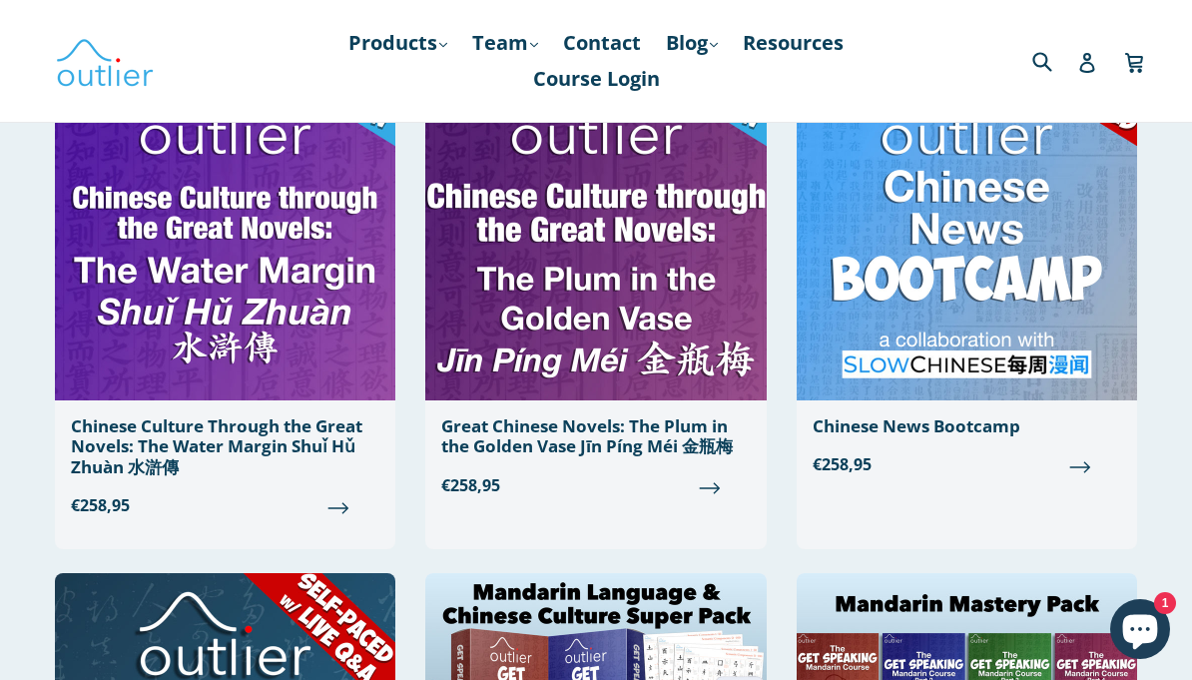  Describe the element at coordinates (225, 446) in the screenshot. I see `div: Chinese Culture Through the Great Novels: The Water Margin Shuǐ Hǔ Zhuàn 水滸傳` at that location.